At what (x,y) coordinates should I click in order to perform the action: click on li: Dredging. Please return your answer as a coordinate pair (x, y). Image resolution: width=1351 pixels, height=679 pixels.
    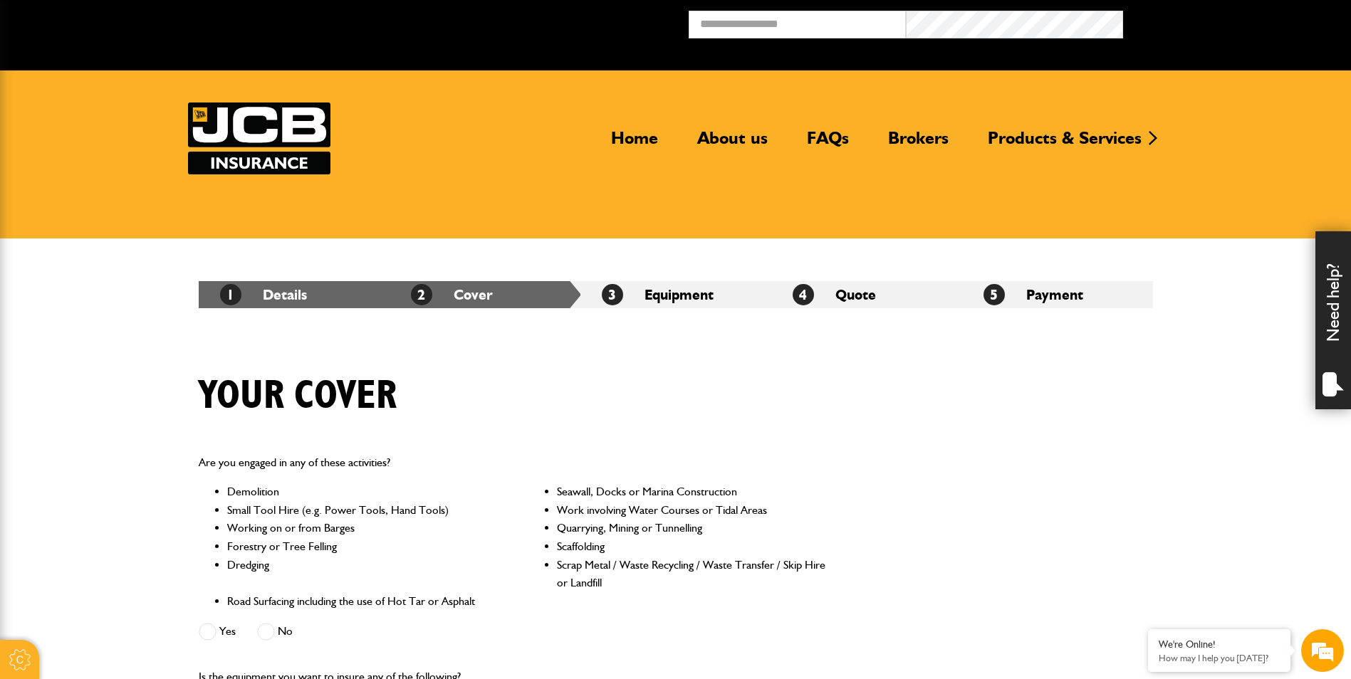
    Looking at the image, I should click on (362, 574).